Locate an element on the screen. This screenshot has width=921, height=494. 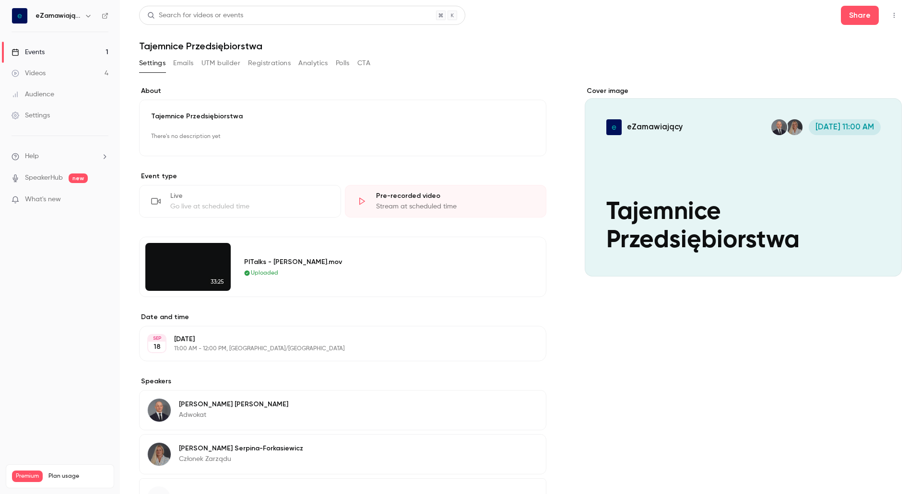
div: SEP is located at coordinates (157, 338).